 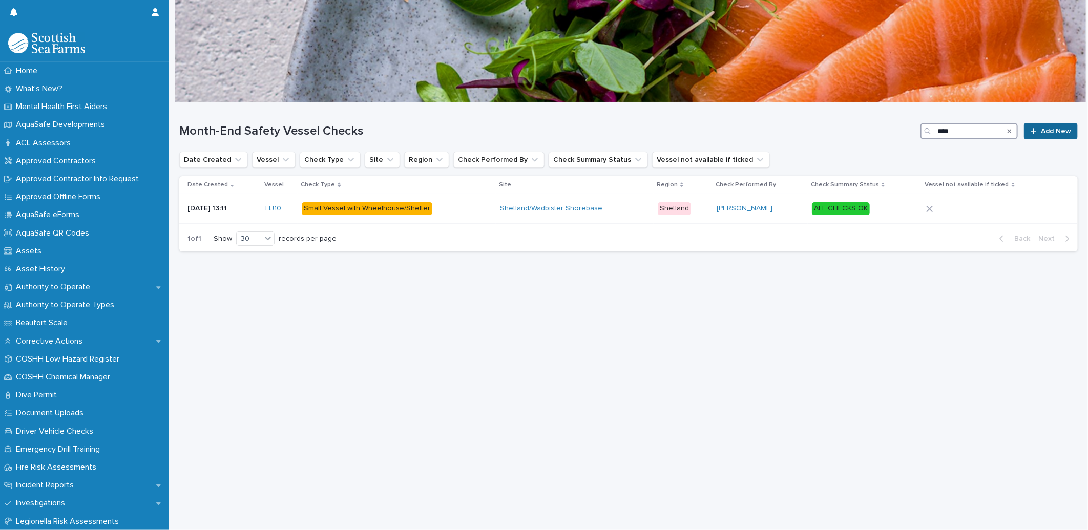 What do you see at coordinates (382, 160) in the screenshot?
I see `button: Site` at bounding box center [382, 160].